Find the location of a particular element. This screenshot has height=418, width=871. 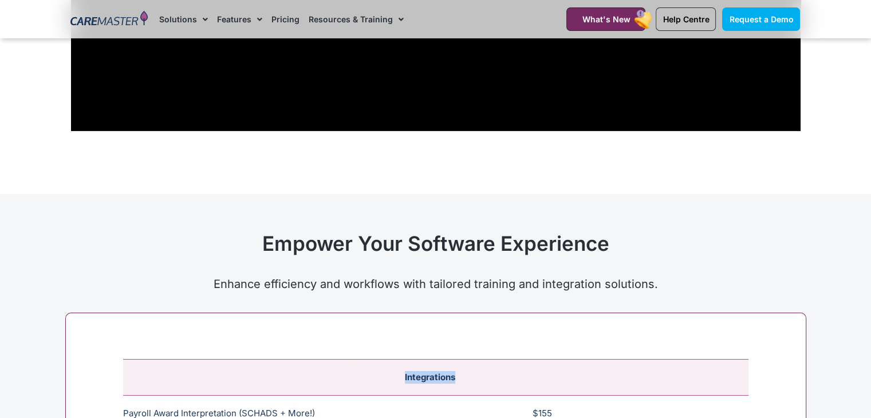

span: Help Centre is located at coordinates (686, 19).